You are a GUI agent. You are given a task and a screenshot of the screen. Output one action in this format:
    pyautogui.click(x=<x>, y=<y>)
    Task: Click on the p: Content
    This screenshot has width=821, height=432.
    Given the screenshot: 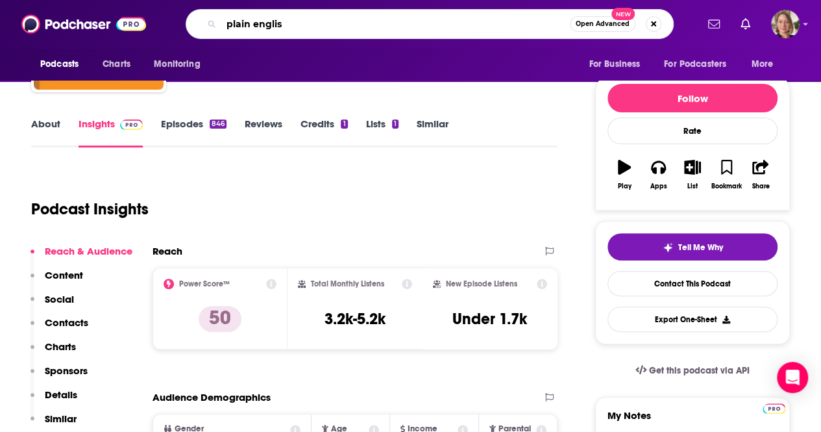 What is the action you would take?
    pyautogui.click(x=64, y=275)
    